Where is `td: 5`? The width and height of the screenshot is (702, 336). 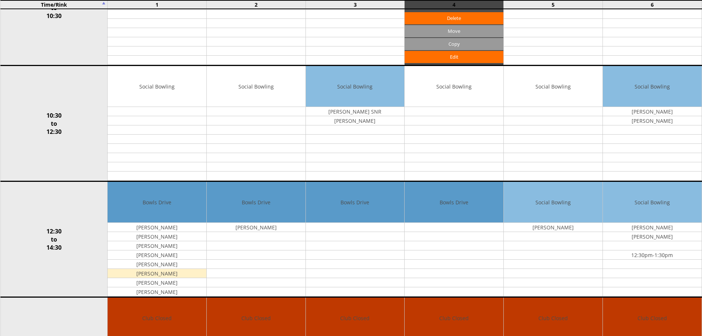
td: 5 is located at coordinates (553, 4).